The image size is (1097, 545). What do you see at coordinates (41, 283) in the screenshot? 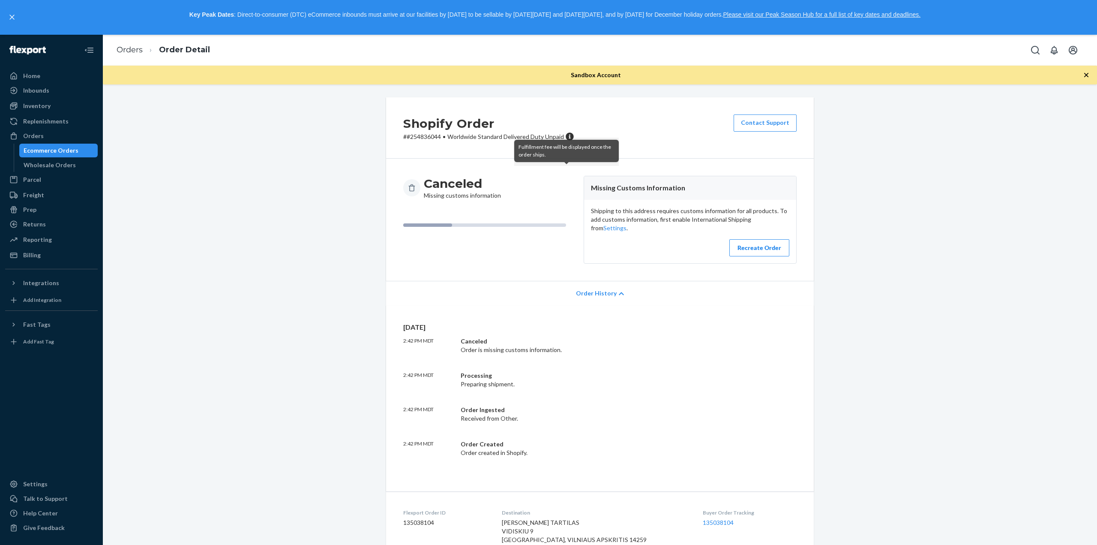
I see `div: Integrations` at bounding box center [41, 283].